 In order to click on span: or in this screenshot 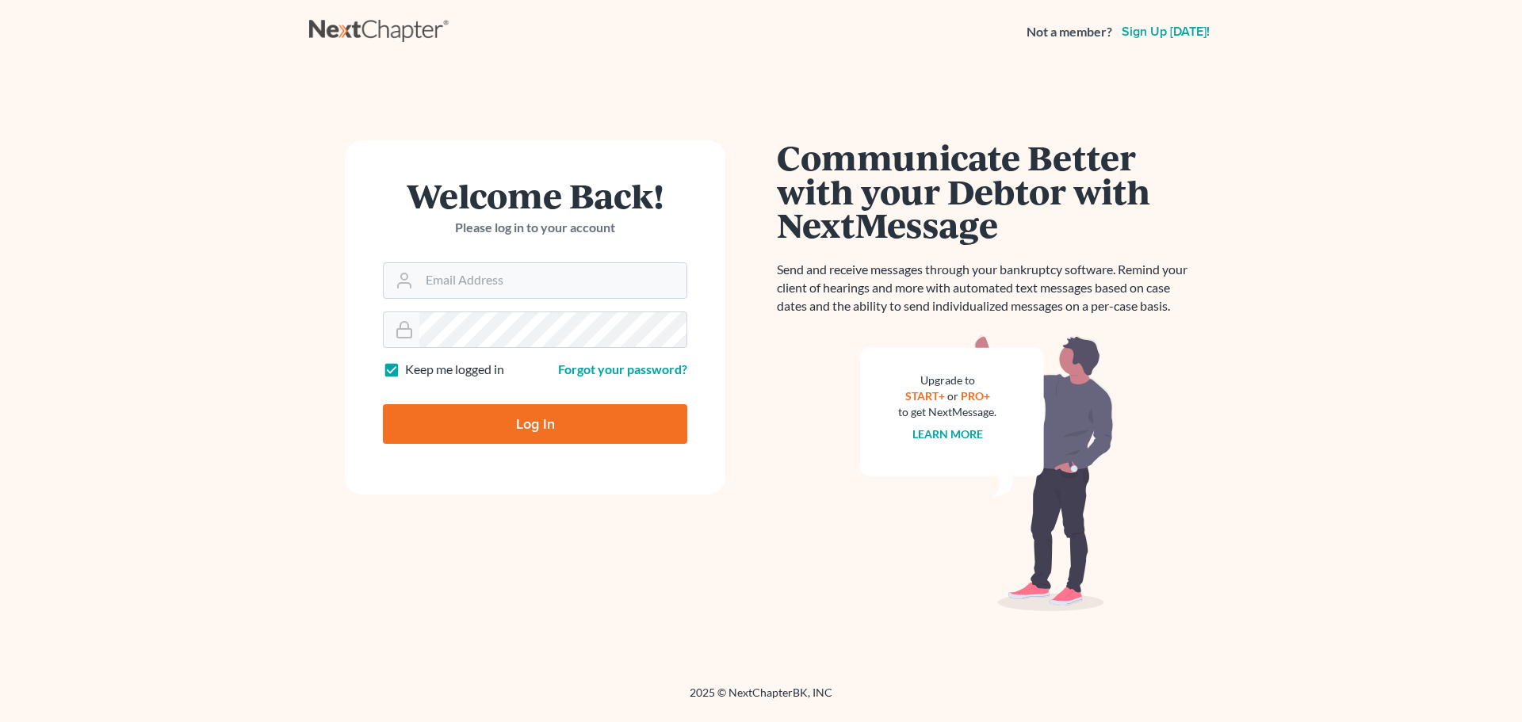, I will do `click(953, 396)`.